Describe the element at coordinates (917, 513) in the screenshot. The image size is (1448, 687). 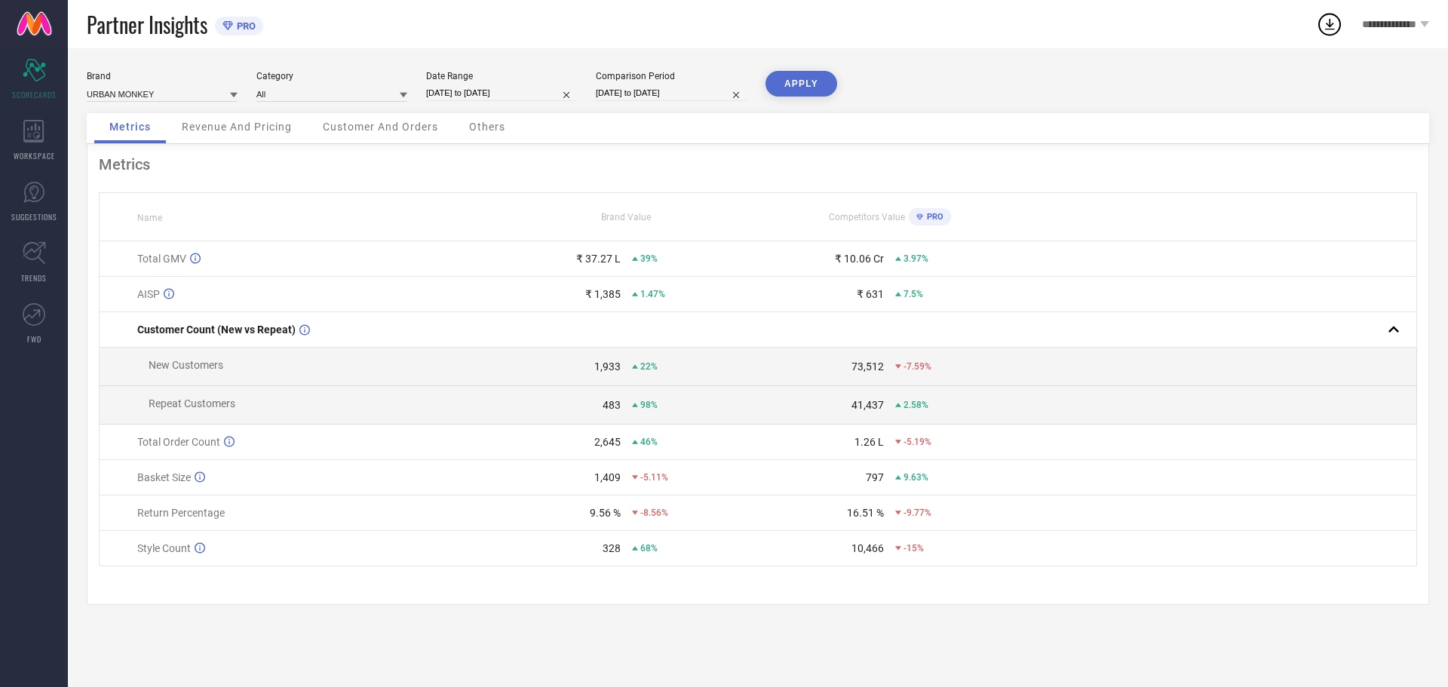
I see `span: -9.77%` at that location.